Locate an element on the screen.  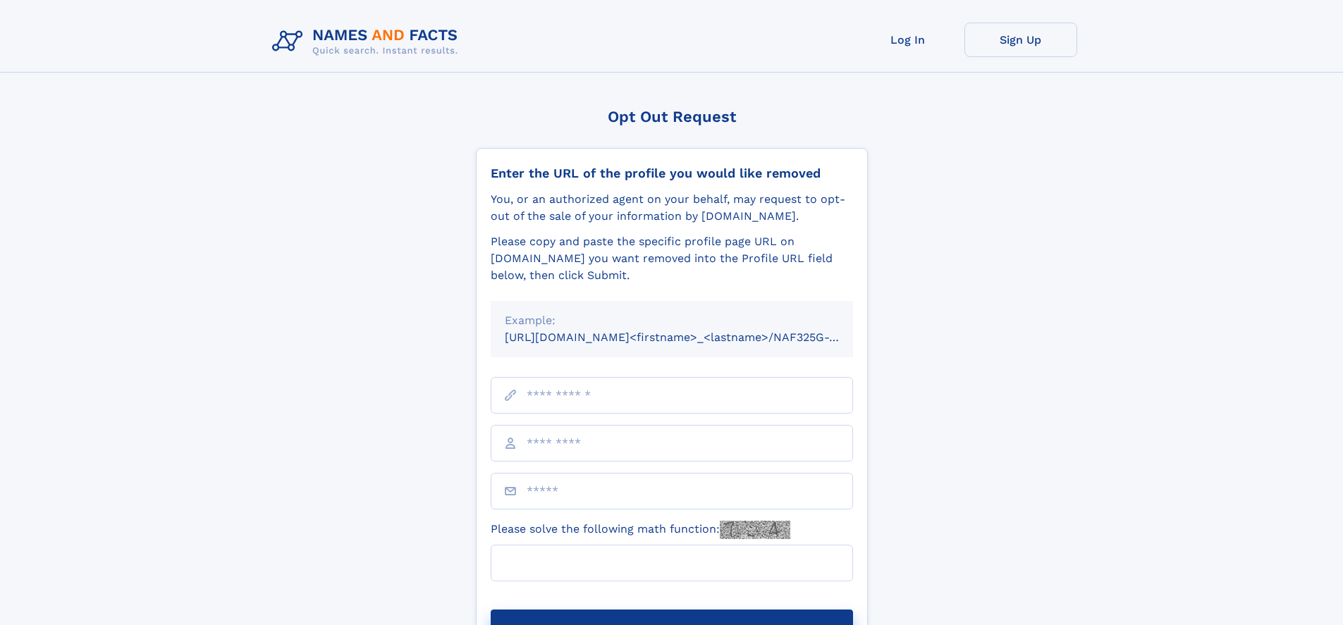
div: Enter the URL of the profile you would like removed is located at coordinates (672, 173).